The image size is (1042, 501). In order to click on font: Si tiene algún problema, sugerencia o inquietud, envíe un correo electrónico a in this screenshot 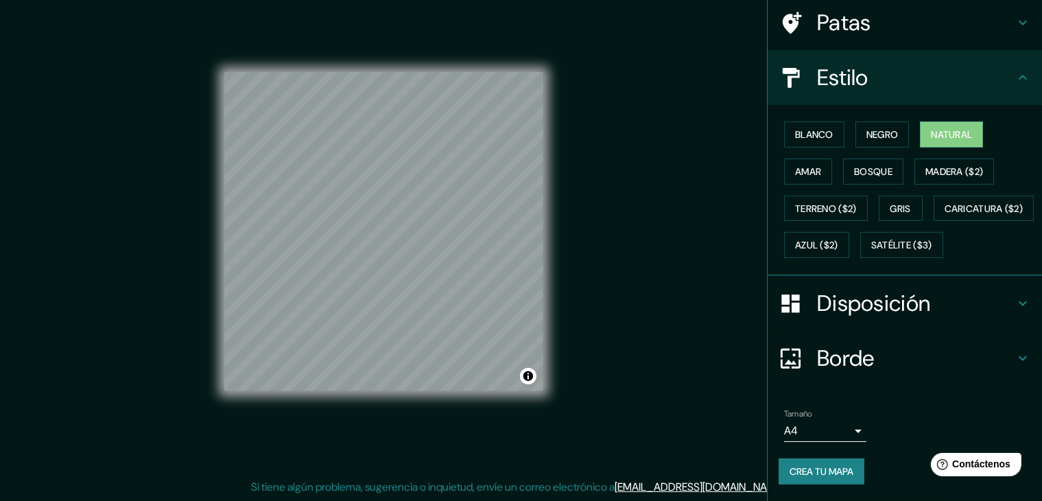, I will do `click(433, 486)`.